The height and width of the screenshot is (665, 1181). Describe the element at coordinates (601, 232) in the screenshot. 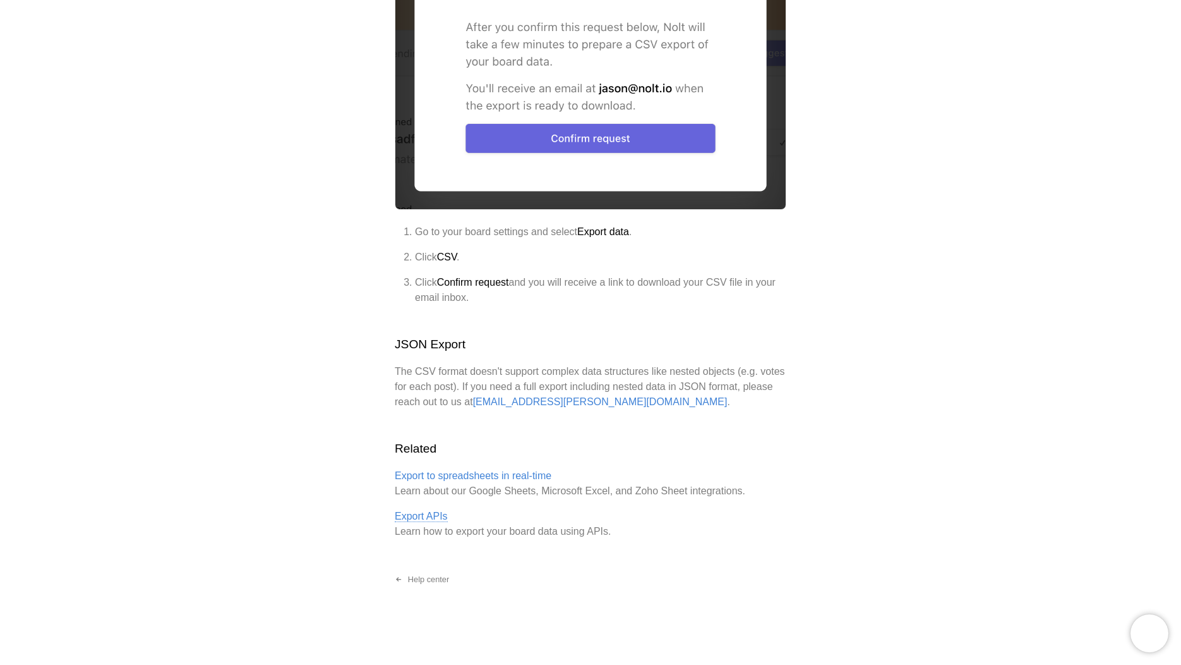

I see `li: Go to your board settings and select .` at that location.